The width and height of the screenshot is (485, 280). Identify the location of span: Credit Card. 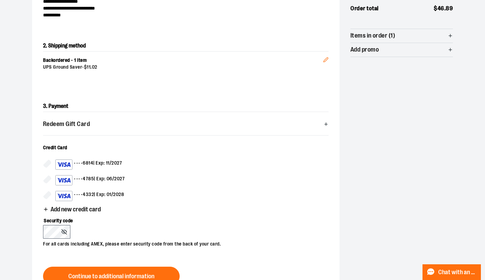
(55, 148).